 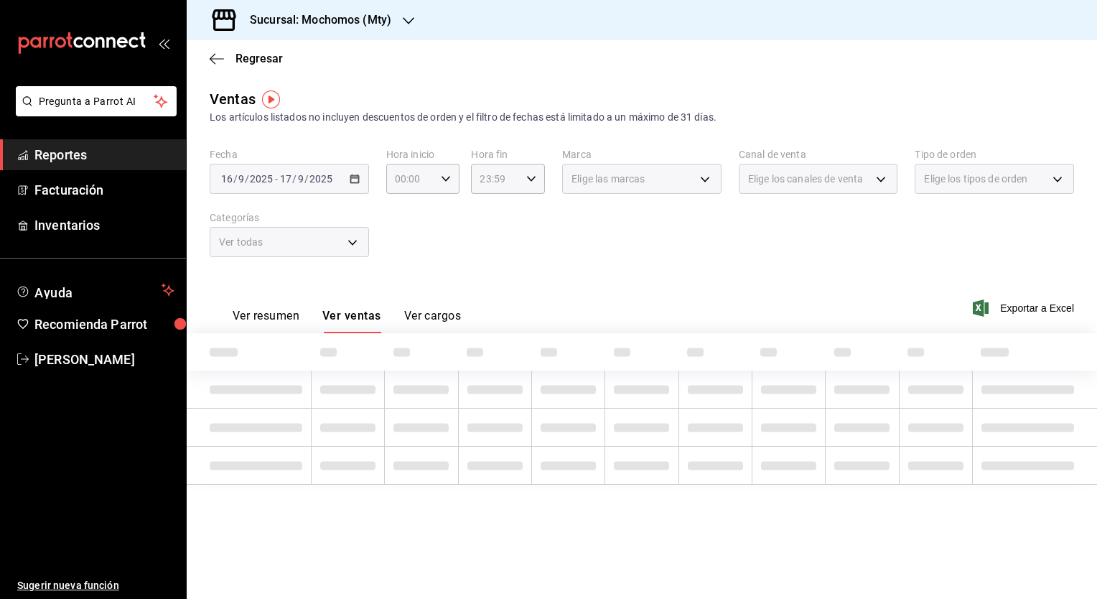 I want to click on img: Tooltip marker, so click(x=271, y=99).